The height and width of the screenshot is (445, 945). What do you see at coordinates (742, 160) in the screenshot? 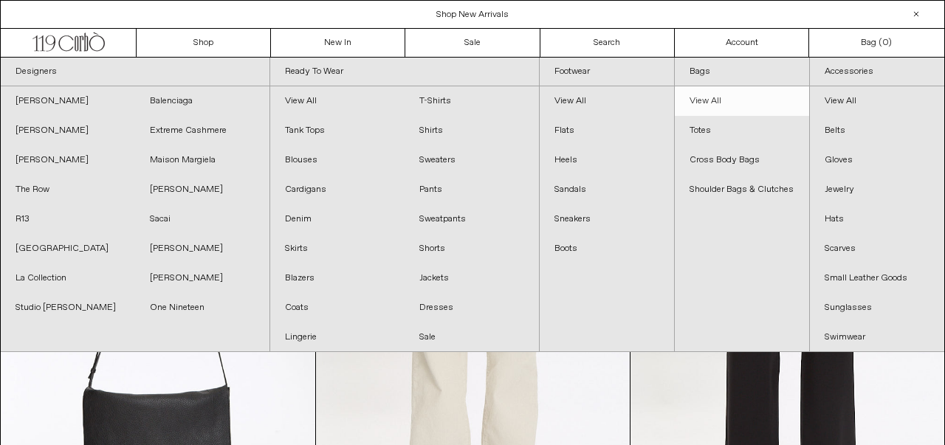
I see `a: Cross Body Bags` at bounding box center [742, 160].